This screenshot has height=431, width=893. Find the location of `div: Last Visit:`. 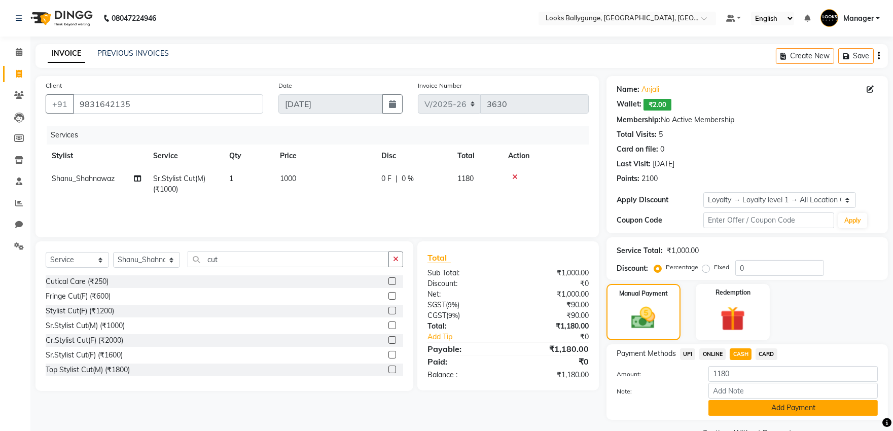

div: Last Visit: is located at coordinates (634, 164).